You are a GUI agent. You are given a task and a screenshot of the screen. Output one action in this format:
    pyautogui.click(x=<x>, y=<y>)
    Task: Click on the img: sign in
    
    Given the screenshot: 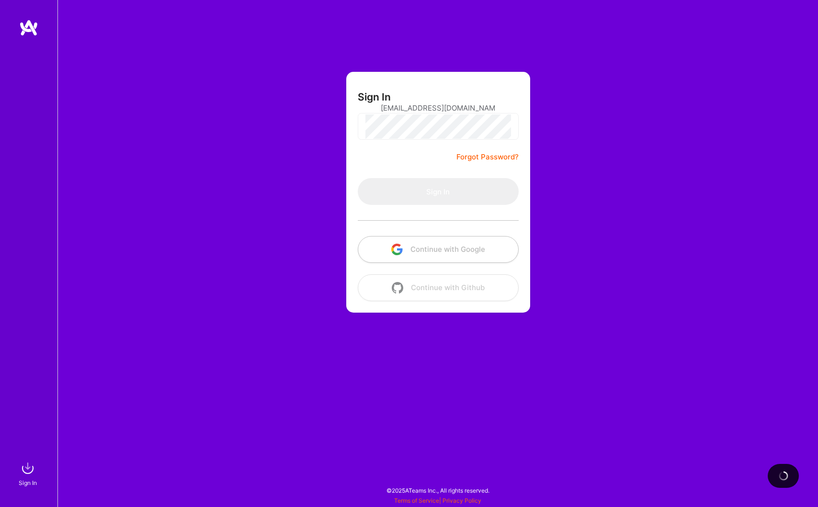 What is the action you would take?
    pyautogui.click(x=28, y=468)
    